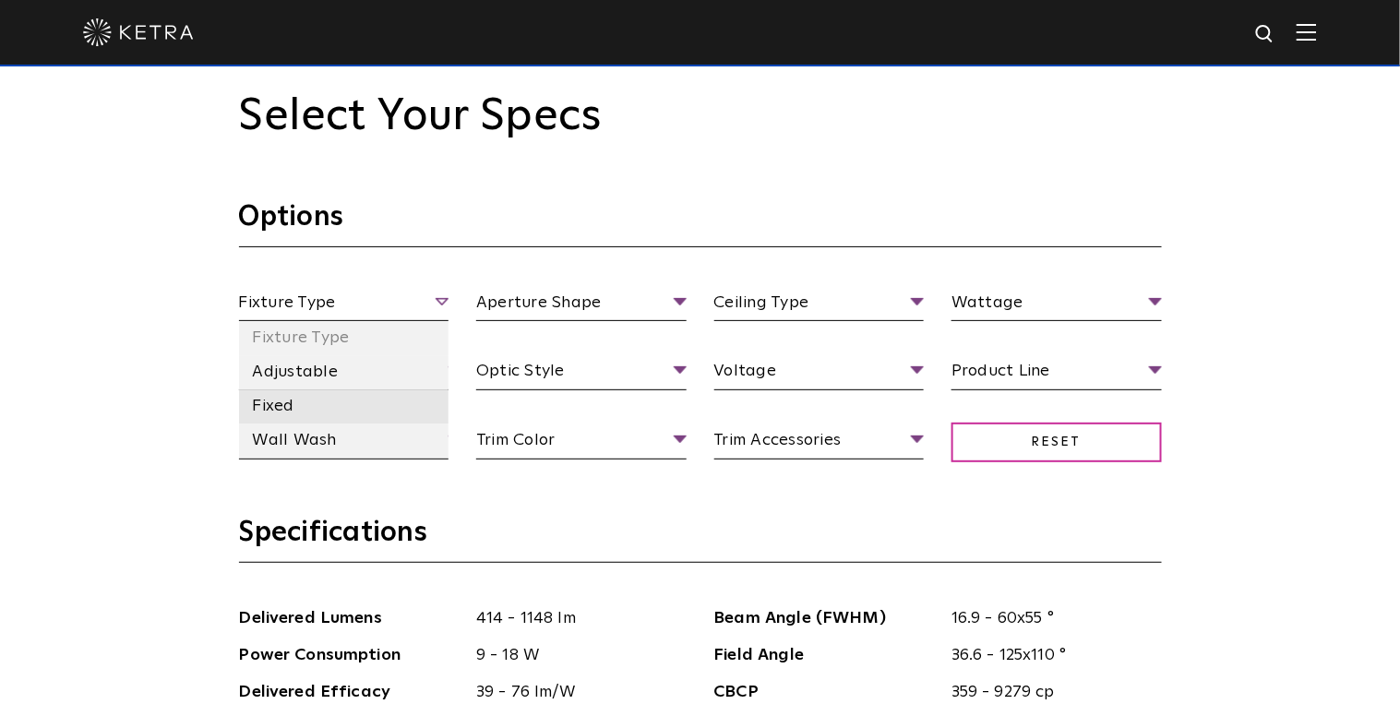 This screenshot has height=704, width=1400. What do you see at coordinates (574, 655) in the screenshot?
I see `span: 9 - 18 W` at bounding box center [574, 655].